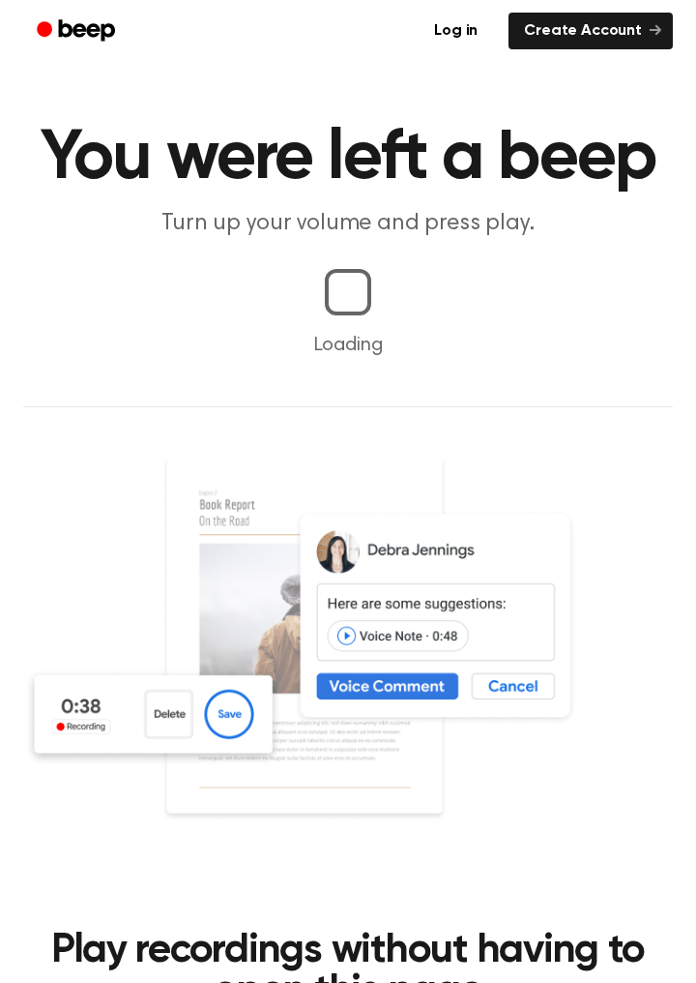  I want to click on a: Create Account, so click(591, 31).